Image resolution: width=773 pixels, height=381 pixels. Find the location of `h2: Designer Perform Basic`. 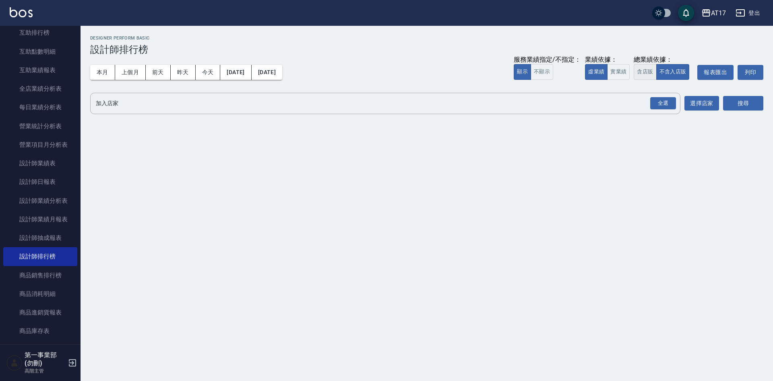

h2: Designer Perform Basic is located at coordinates (427, 38).